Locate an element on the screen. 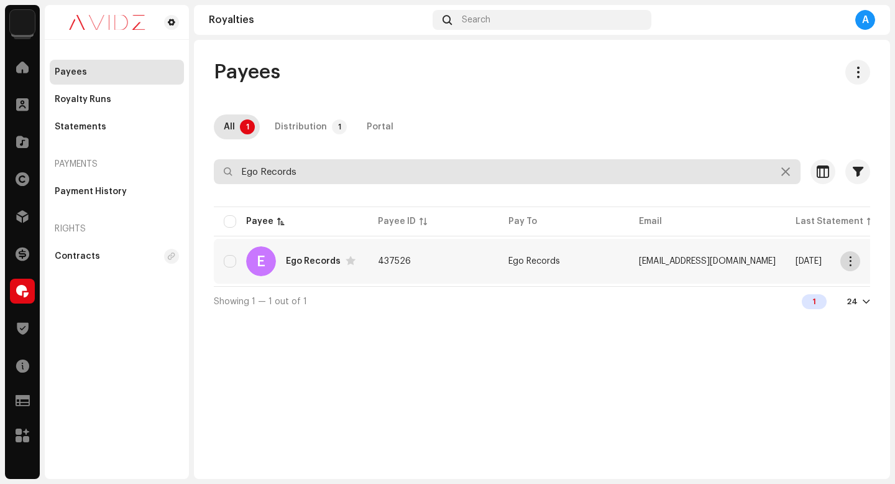 The image size is (895, 484). div: Statements is located at coordinates (80, 127).